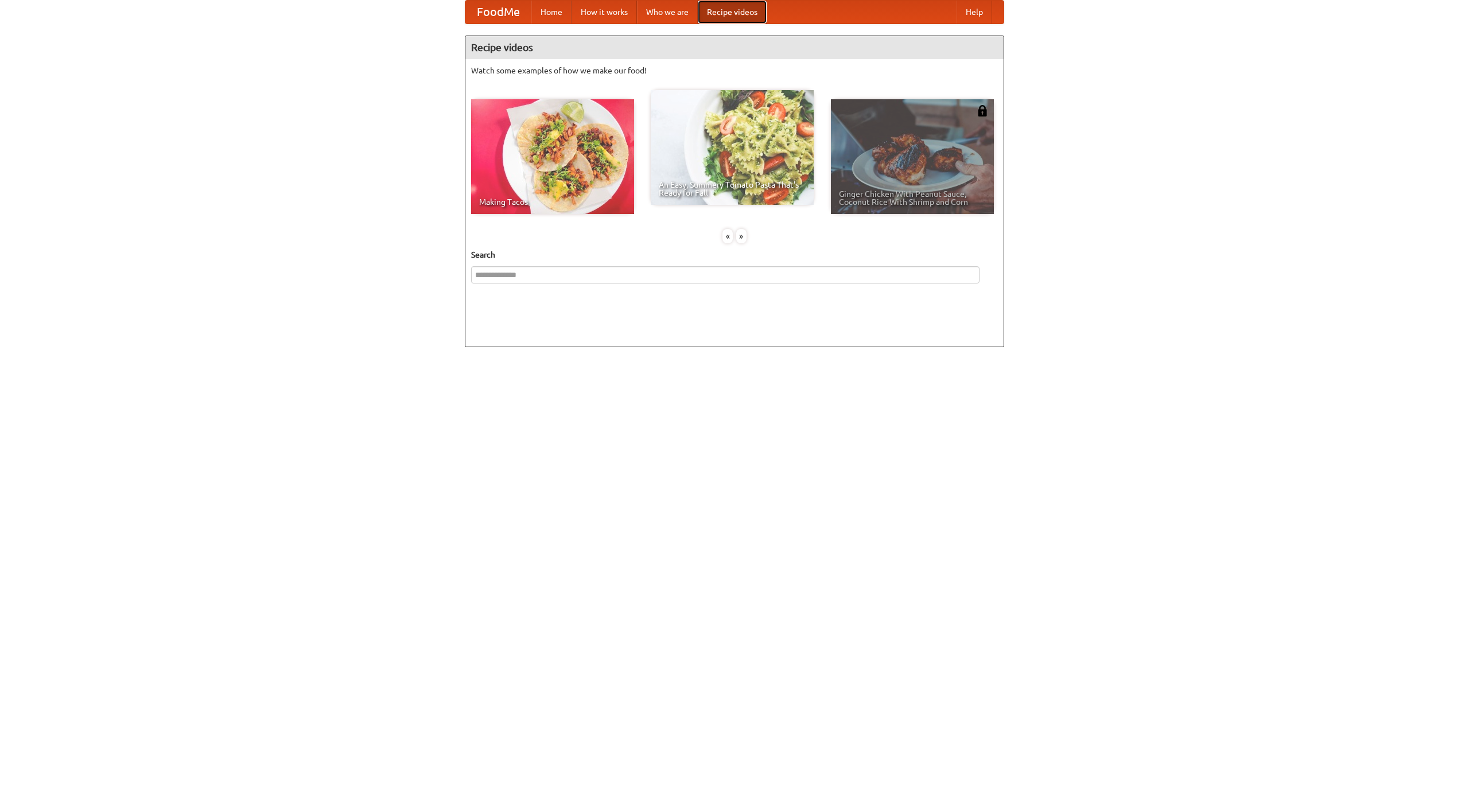 The height and width of the screenshot is (812, 1469). What do you see at coordinates (604, 12) in the screenshot?
I see `a: How it works` at bounding box center [604, 12].